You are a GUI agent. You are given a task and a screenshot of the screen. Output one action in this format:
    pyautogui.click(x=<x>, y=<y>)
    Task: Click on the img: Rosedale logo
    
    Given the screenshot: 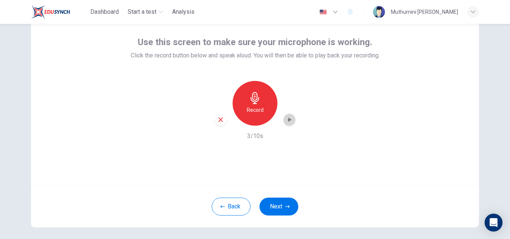 What is the action you would take?
    pyautogui.click(x=50, y=12)
    